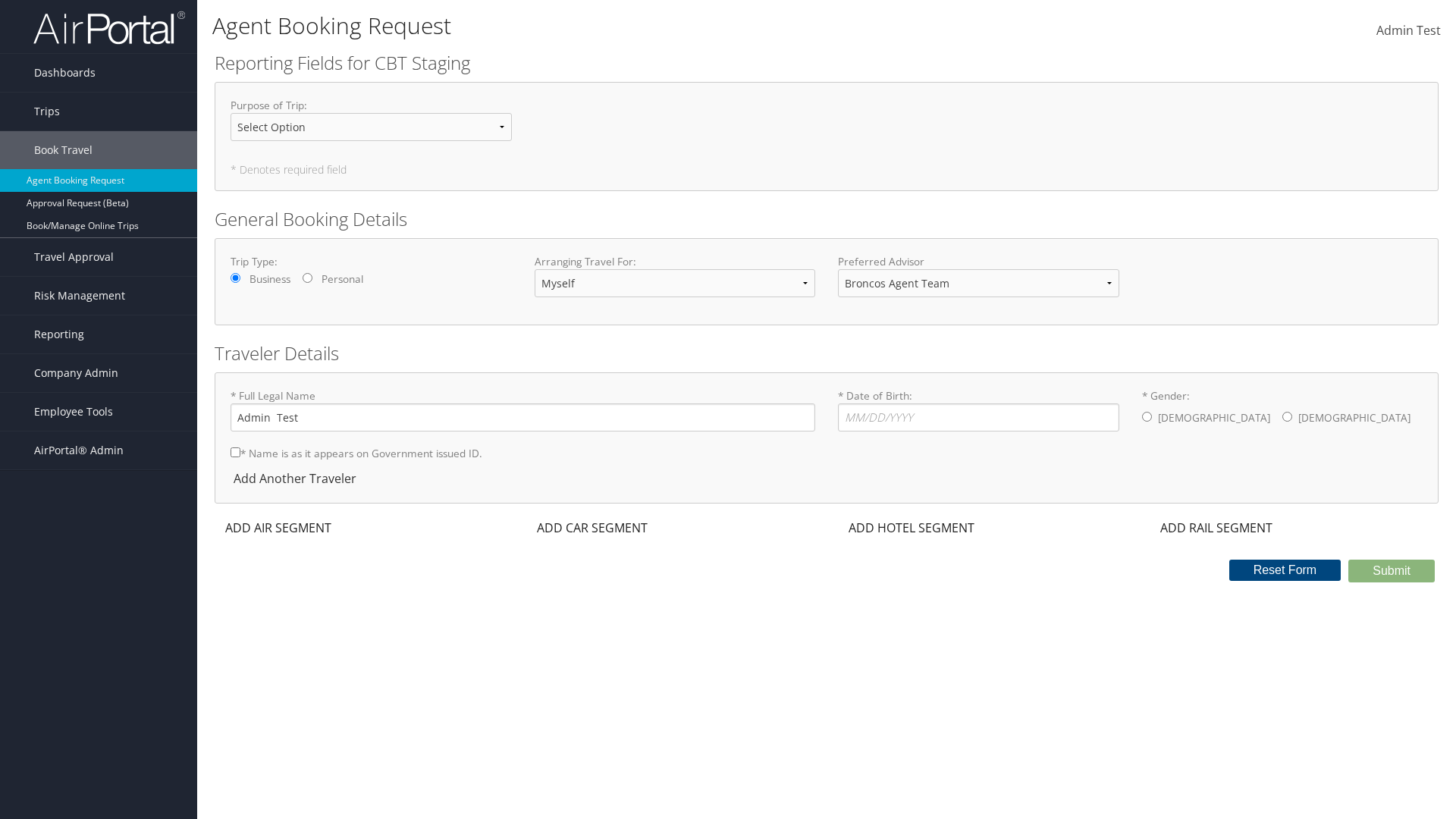  What do you see at coordinates (523, 409) in the screenshot?
I see `label: * Full Legal Name` at bounding box center [523, 409].